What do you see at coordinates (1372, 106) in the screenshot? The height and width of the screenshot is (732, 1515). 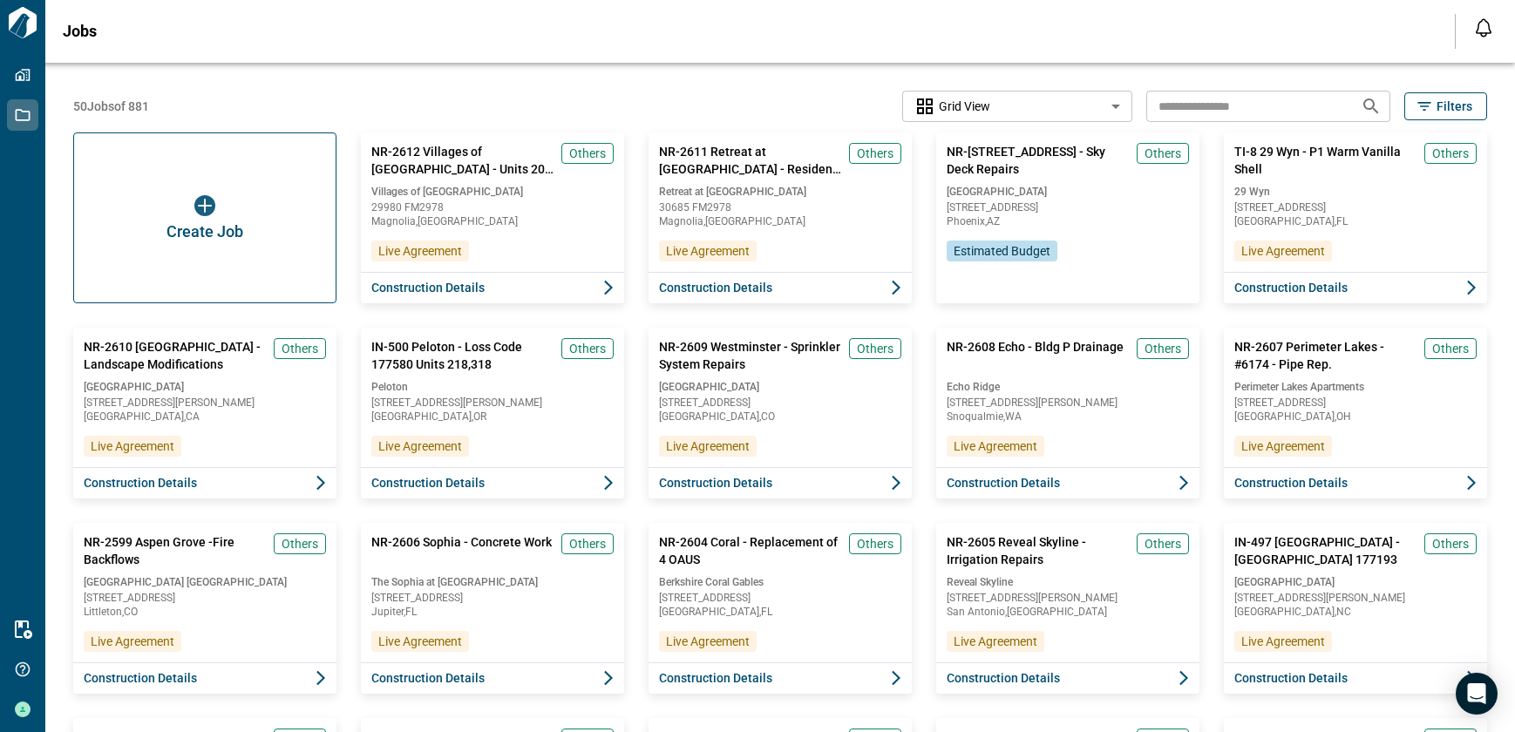 I see `button: Search jobs` at bounding box center [1372, 106].